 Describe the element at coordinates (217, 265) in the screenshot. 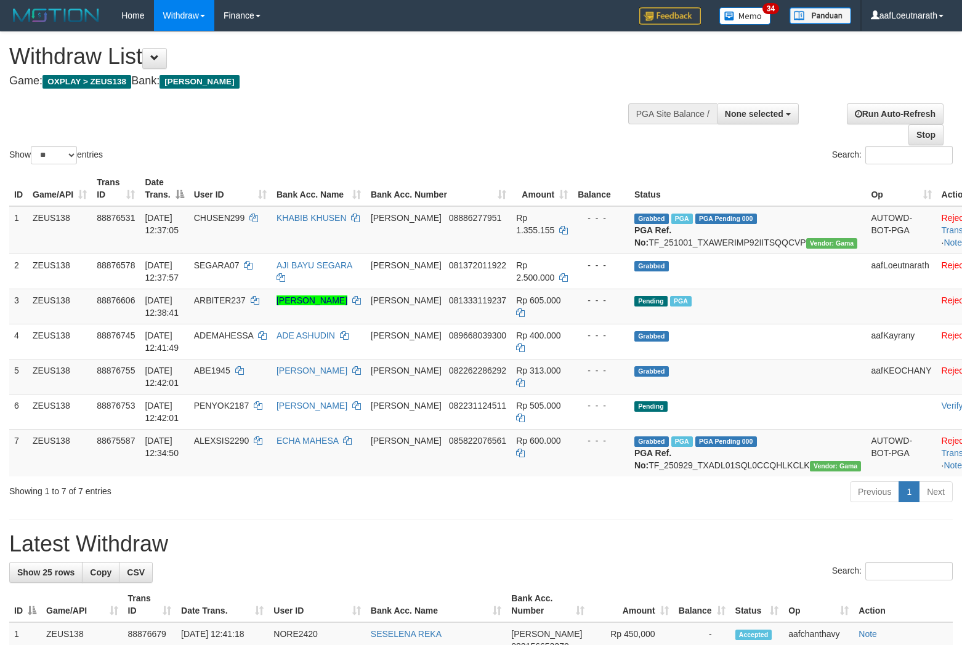

I see `span: SEGARA07` at that location.